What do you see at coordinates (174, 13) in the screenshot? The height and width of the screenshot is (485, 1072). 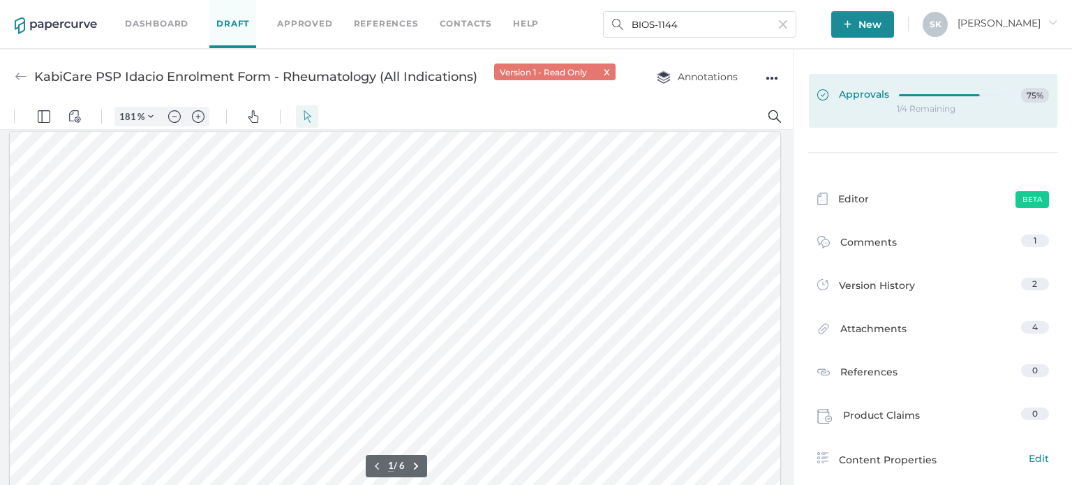 I see `img: default-minus.svg` at bounding box center [174, 13].